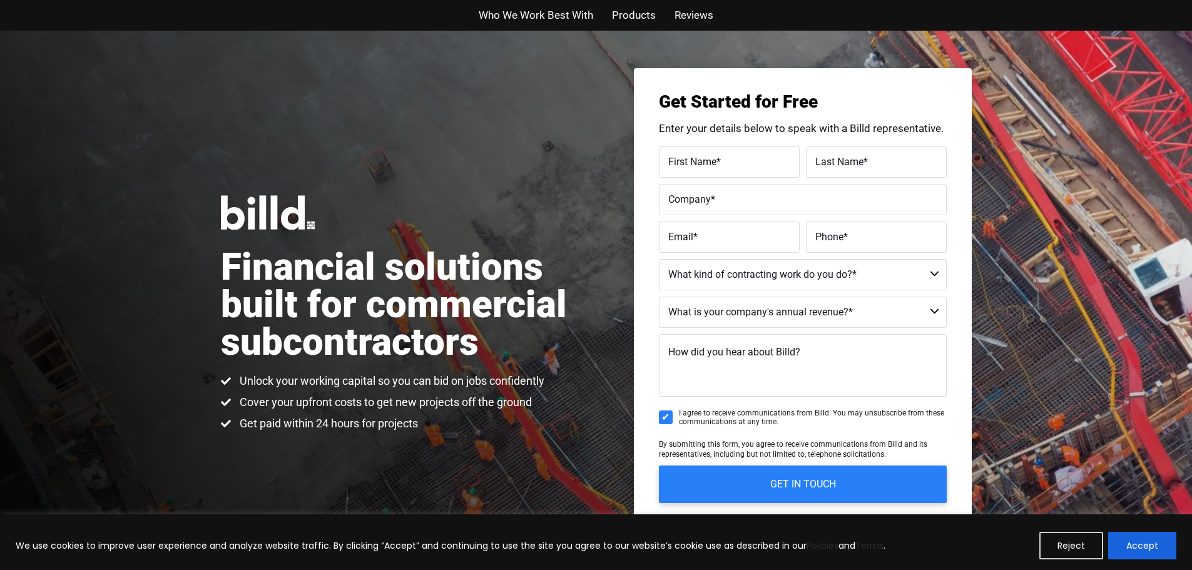 The height and width of the screenshot is (570, 1192). I want to click on a: Terms, so click(869, 546).